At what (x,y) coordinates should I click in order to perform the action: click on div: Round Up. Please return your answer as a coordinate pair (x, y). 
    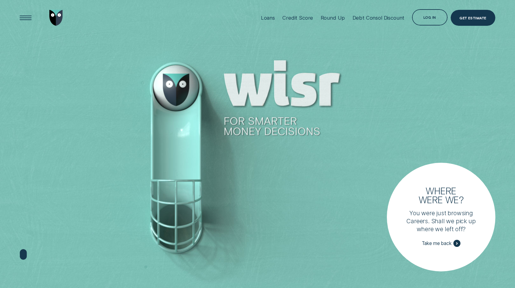
    Looking at the image, I should click on (333, 18).